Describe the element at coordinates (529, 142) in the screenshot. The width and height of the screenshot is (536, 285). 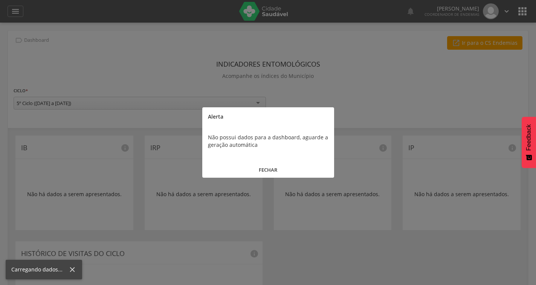
I see `button: Feedback - Mostrar pesquisa` at that location.